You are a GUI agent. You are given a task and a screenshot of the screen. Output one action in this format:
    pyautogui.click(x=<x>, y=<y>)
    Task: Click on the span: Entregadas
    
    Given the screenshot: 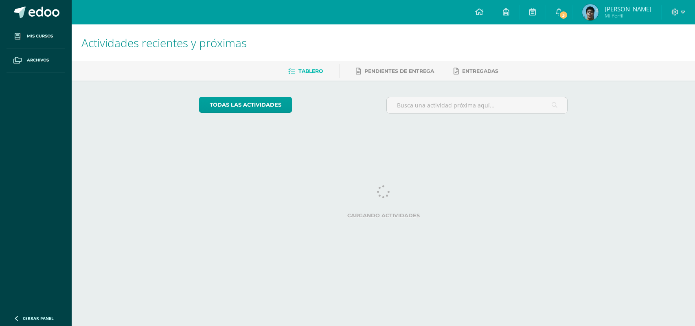 What is the action you would take?
    pyautogui.click(x=480, y=71)
    